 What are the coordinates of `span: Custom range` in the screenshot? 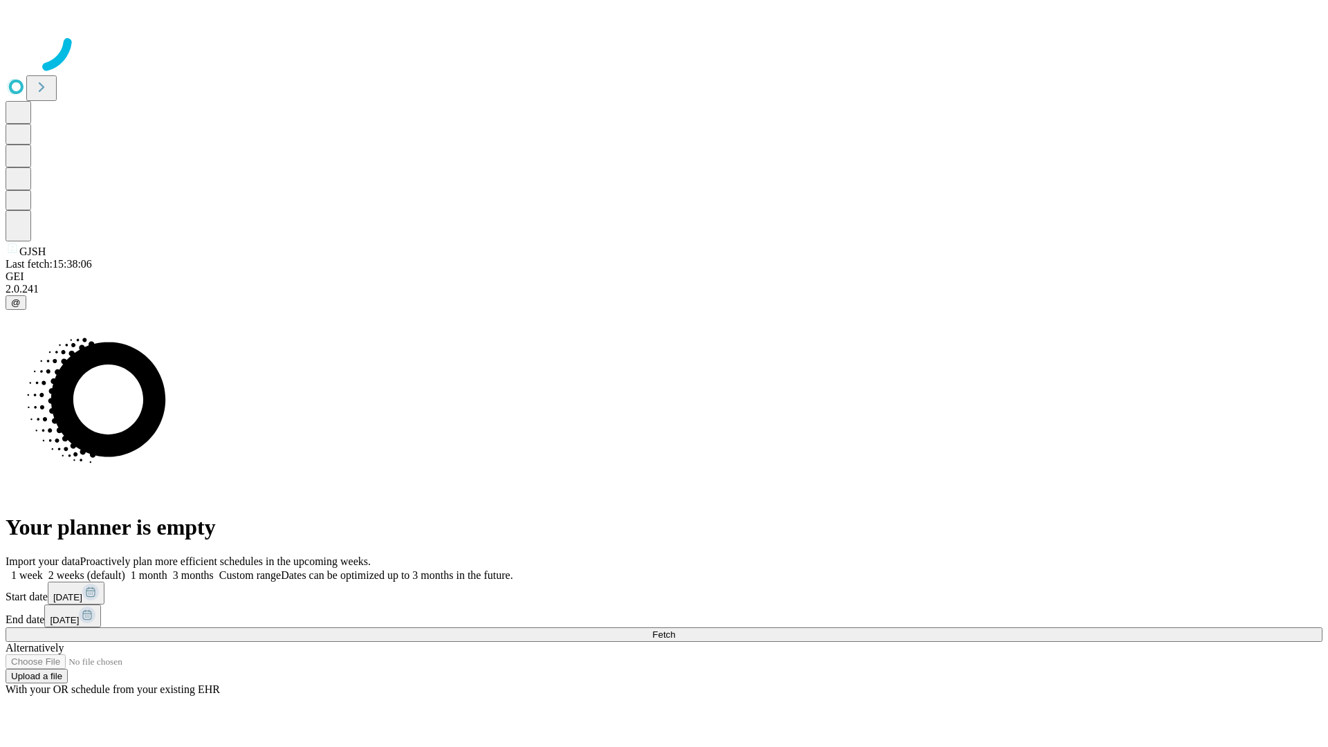 It's located at (250, 575).